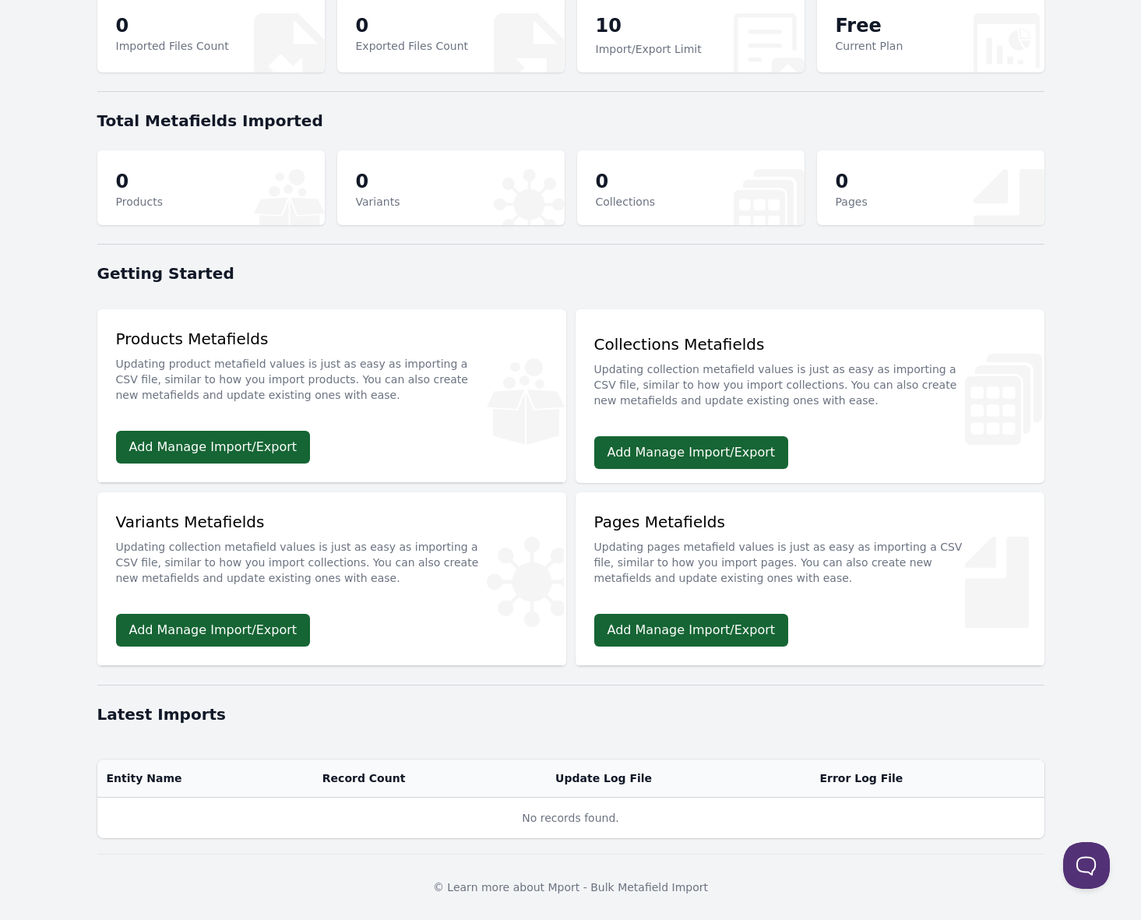 The image size is (1141, 920). I want to click on p: Imported Files Count, so click(172, 46).